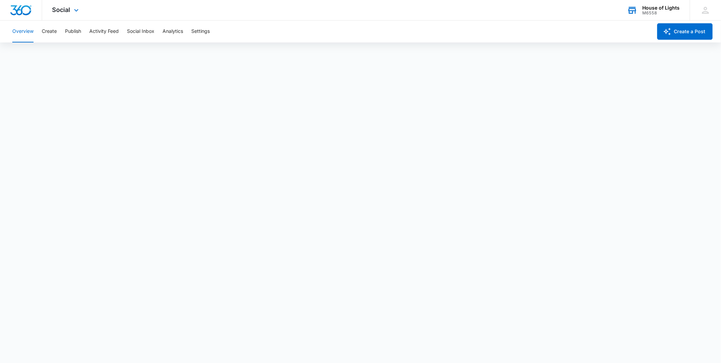  Describe the element at coordinates (661, 13) in the screenshot. I see `div: account id` at that location.